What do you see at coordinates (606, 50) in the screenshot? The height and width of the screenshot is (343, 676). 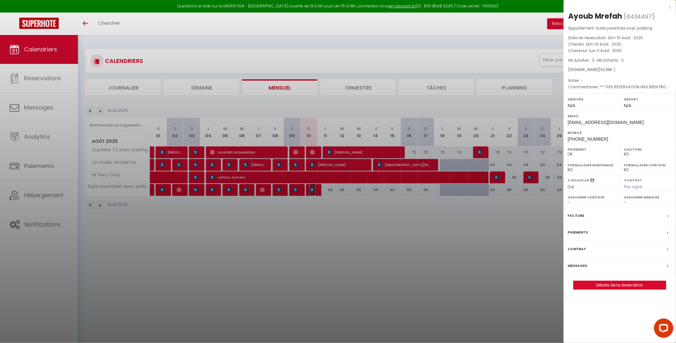 I see `span: Lun 11 Août . 2025` at bounding box center [606, 50].